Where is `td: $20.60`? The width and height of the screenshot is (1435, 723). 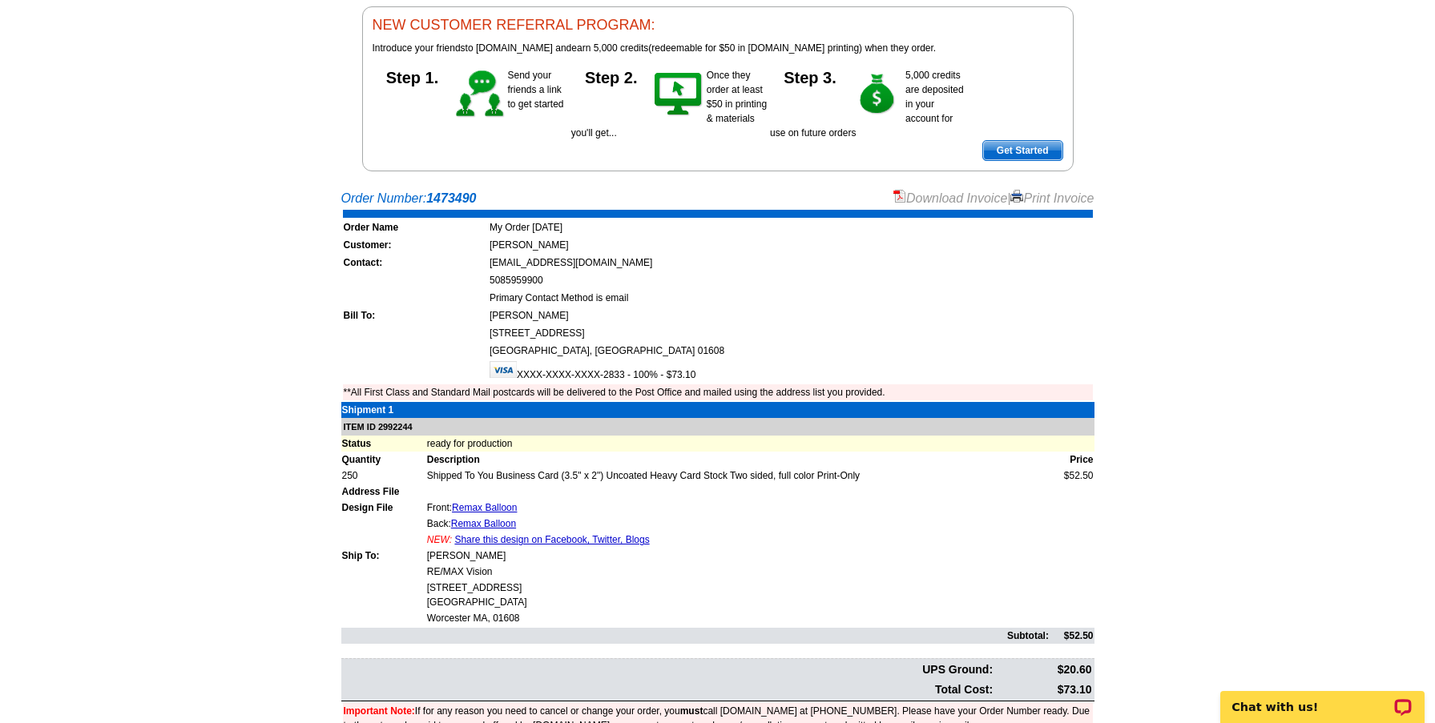 td: $20.60 is located at coordinates (1043, 670).